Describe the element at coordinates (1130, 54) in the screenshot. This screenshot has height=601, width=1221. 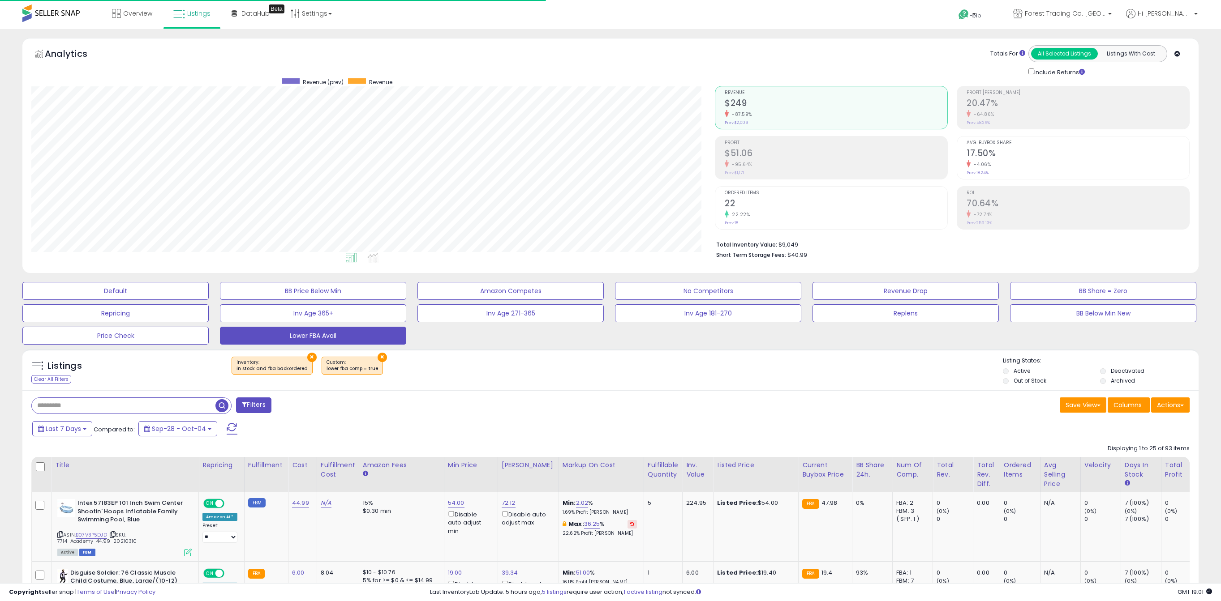
I see `button: Listings With Cost` at that location.